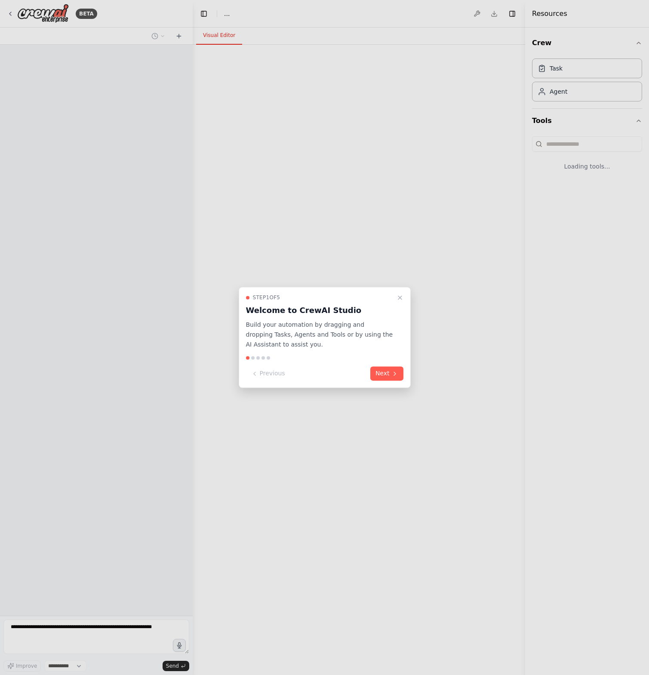 The image size is (649, 675). I want to click on button: Close walkthrough, so click(400, 298).